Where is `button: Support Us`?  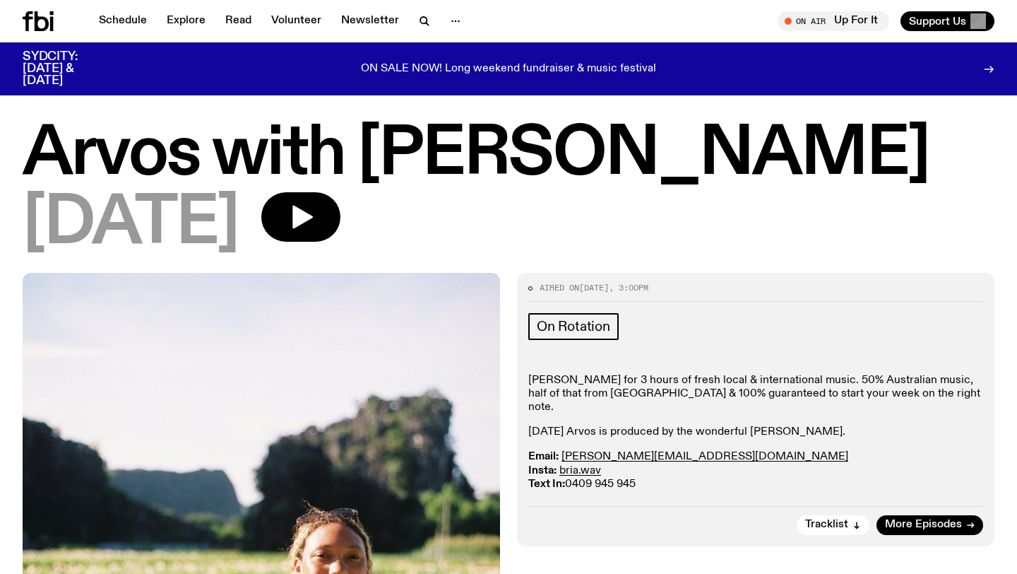 button: Support Us is located at coordinates (947, 21).